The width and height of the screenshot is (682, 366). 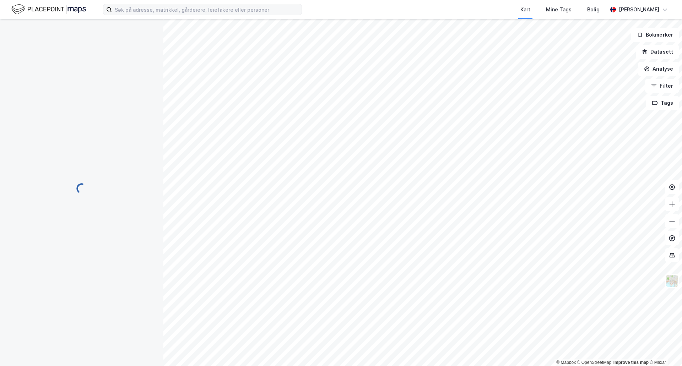 What do you see at coordinates (49, 9) in the screenshot?
I see `img: logo.f888ab2527a4732fd821a326f86c7f29.svg` at bounding box center [49, 9].